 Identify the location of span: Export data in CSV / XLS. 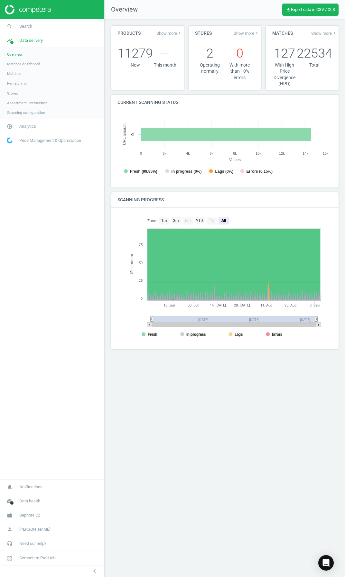
(310, 10).